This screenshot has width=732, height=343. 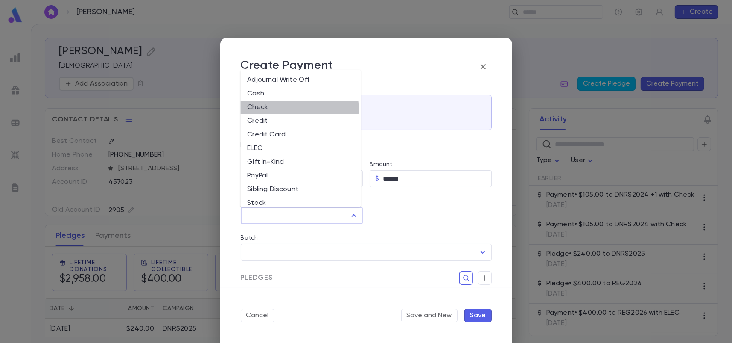 I want to click on button: Save, so click(x=478, y=315).